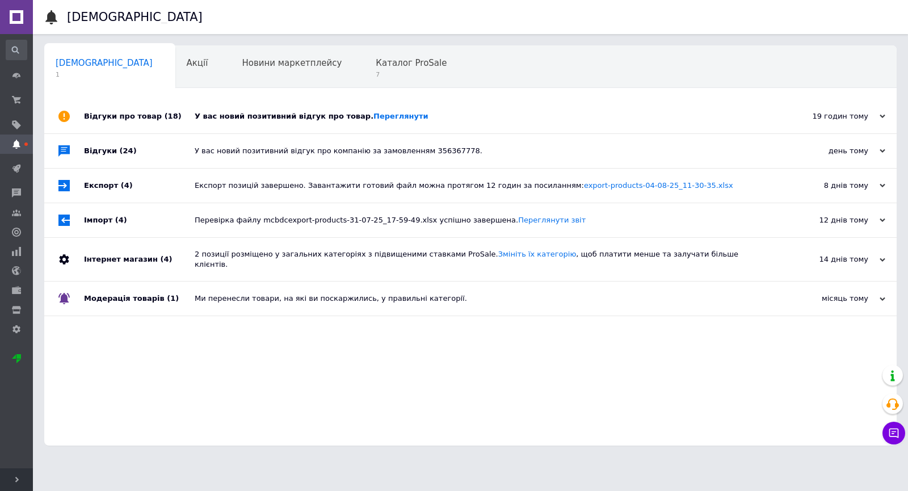 Image resolution: width=908 pixels, height=491 pixels. What do you see at coordinates (139, 259) in the screenshot?
I see `div: Інтернет магазин` at bounding box center [139, 259].